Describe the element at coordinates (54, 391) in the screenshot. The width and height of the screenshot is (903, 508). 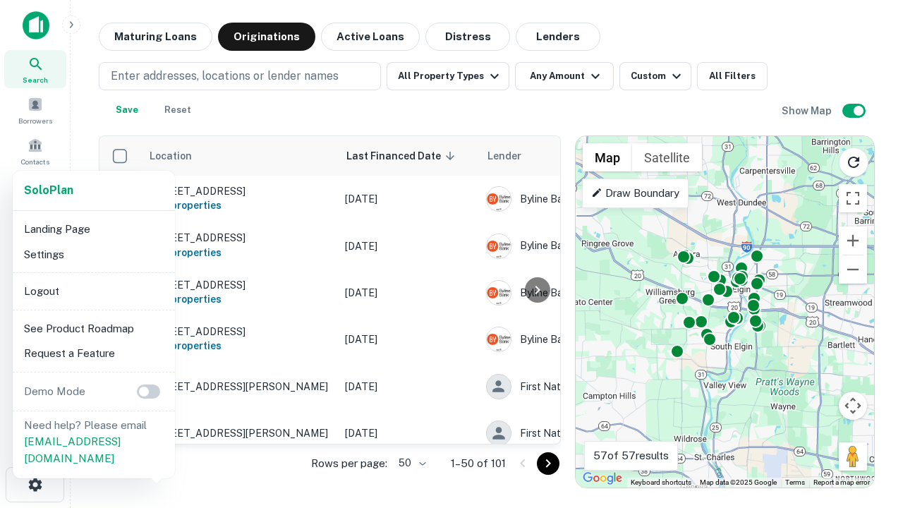
I see `p: Demo Mode` at that location.